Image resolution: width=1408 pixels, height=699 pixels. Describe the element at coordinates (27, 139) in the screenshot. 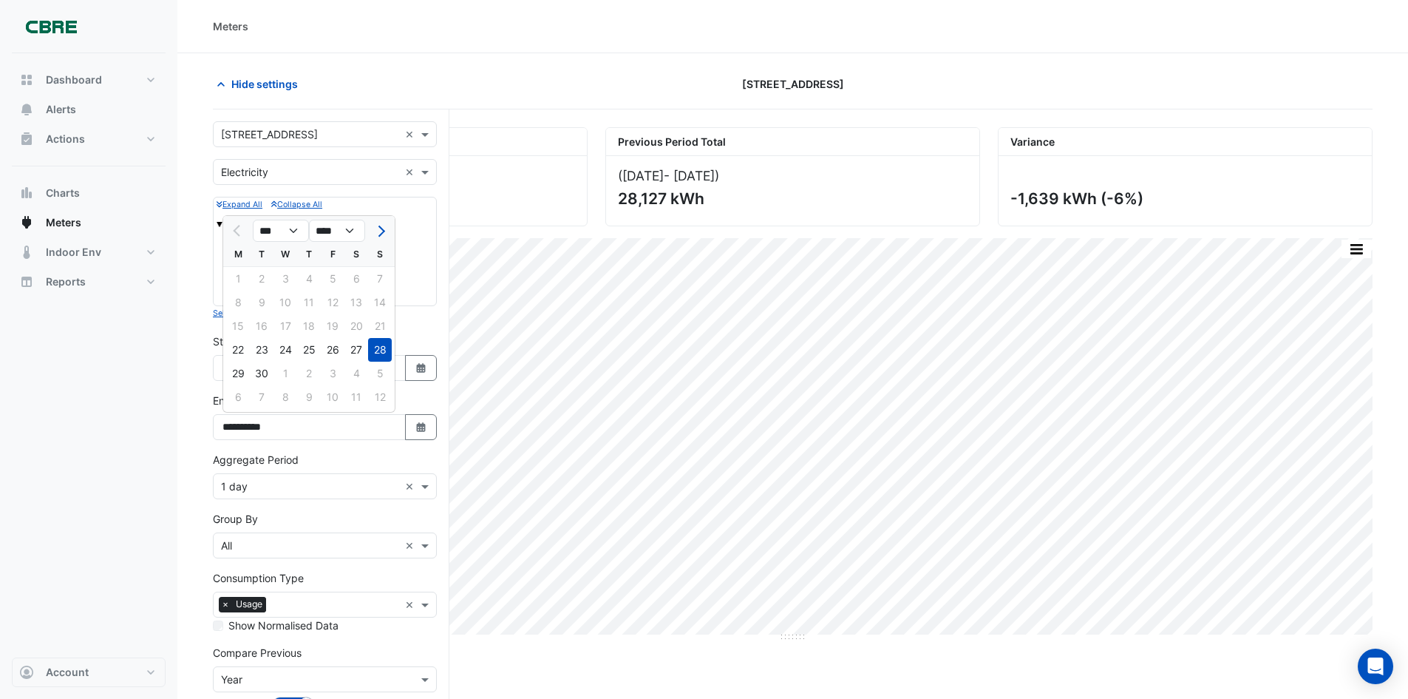

I see `app-icon: Actions` at that location.